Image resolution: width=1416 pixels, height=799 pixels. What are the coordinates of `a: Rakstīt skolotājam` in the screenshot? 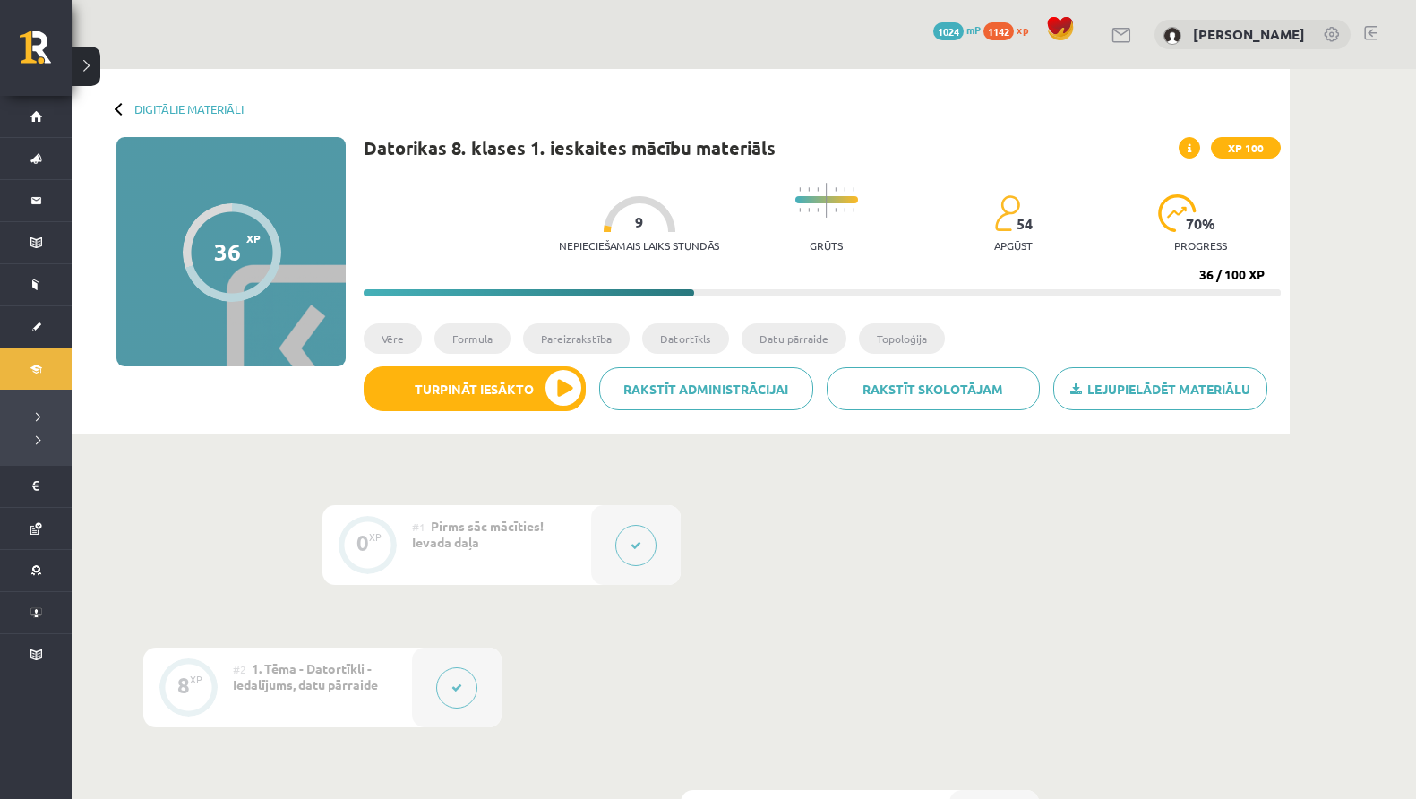 It's located at (933, 389).